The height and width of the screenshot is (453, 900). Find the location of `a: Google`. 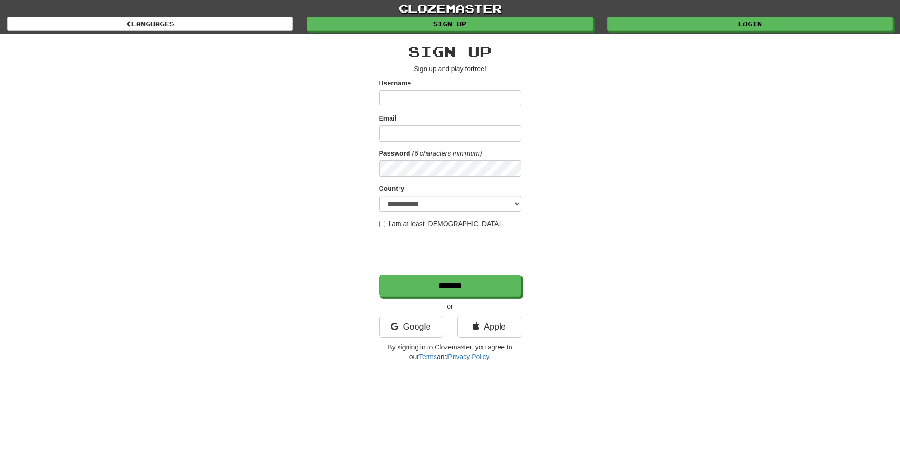

a: Google is located at coordinates (411, 326).